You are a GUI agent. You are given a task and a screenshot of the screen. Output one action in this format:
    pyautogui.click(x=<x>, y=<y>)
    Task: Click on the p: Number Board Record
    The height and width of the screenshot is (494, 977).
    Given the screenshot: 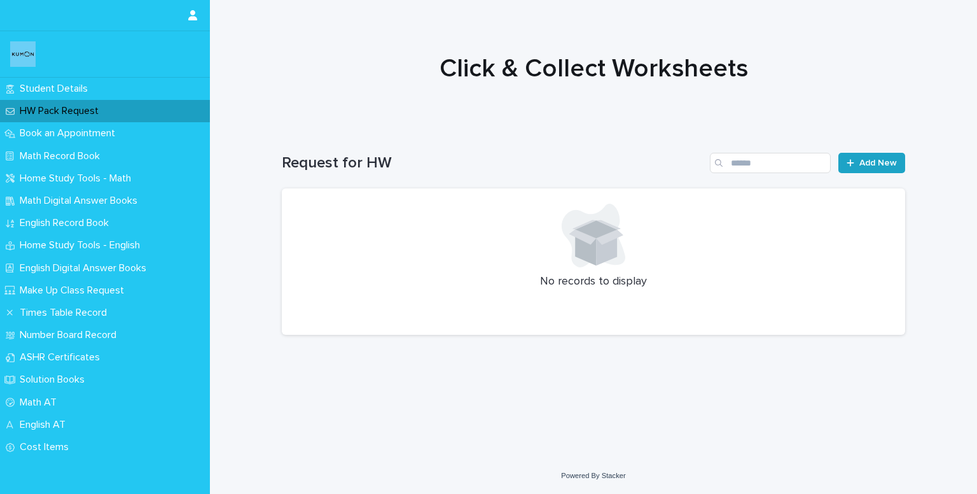 What is the action you would take?
    pyautogui.click(x=71, y=335)
    